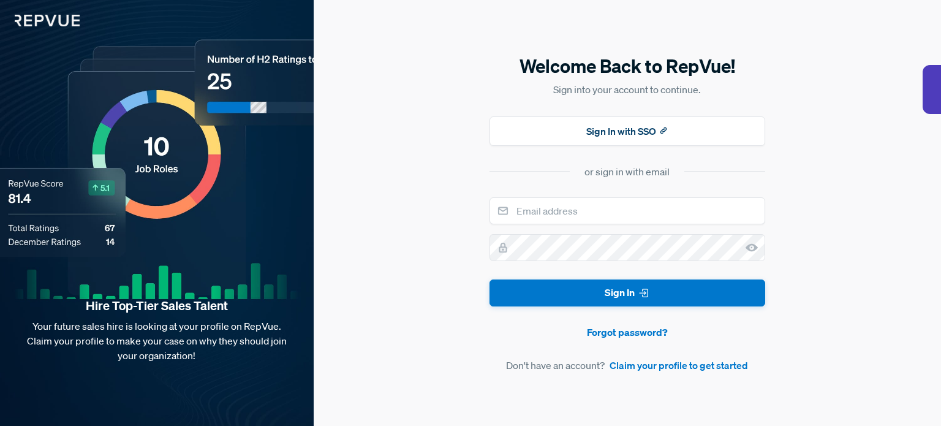 This screenshot has height=426, width=941. What do you see at coordinates (157, 340) in the screenshot?
I see `p: Your future sales hire is looking at your profile on RepVue. Claim your profile to make your case...` at bounding box center [157, 340].